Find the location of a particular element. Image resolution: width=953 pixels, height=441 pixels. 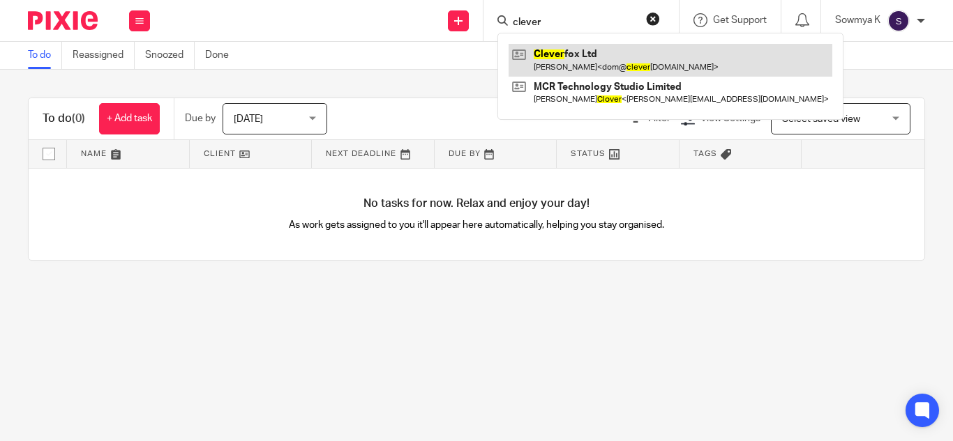

p: Due by is located at coordinates (200, 119).